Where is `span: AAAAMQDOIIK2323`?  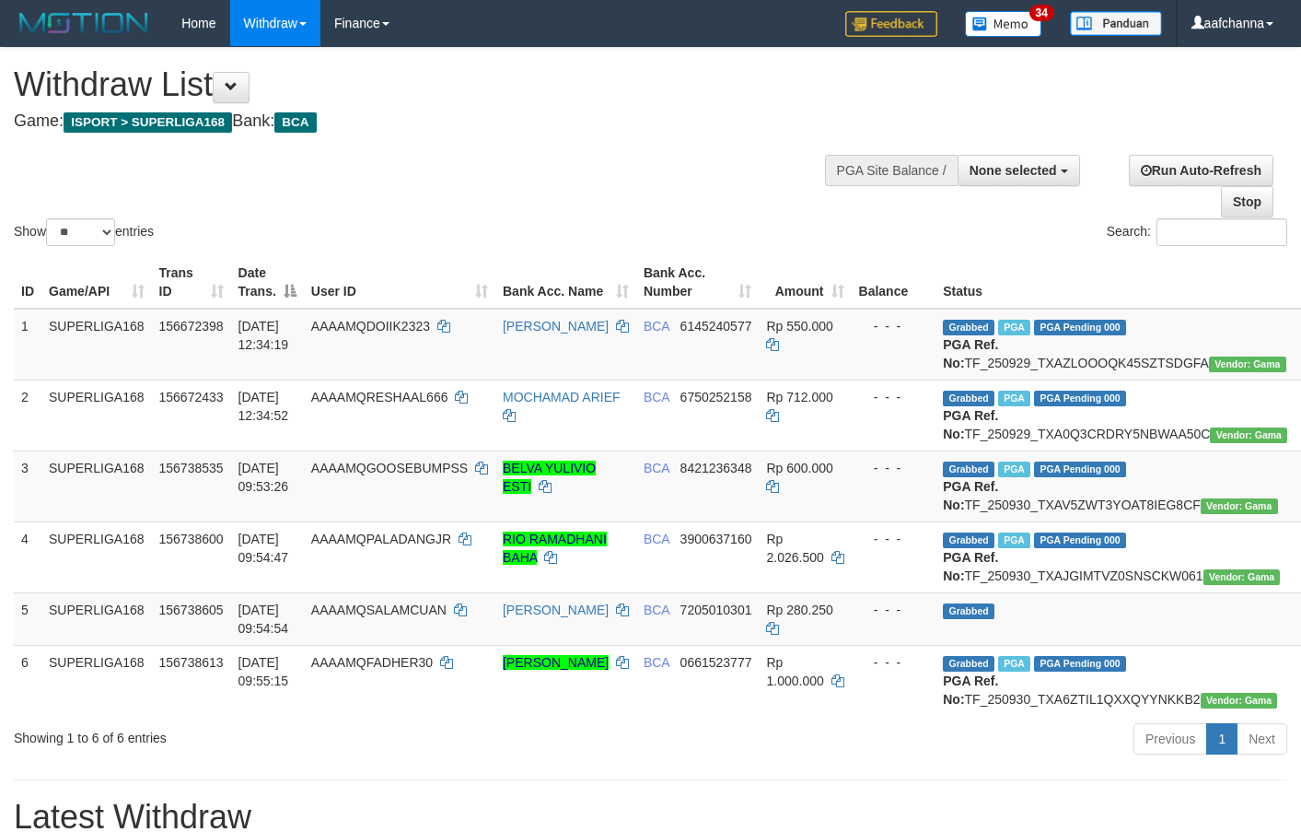
span: AAAAMQDOIIK2323 is located at coordinates (370, 326).